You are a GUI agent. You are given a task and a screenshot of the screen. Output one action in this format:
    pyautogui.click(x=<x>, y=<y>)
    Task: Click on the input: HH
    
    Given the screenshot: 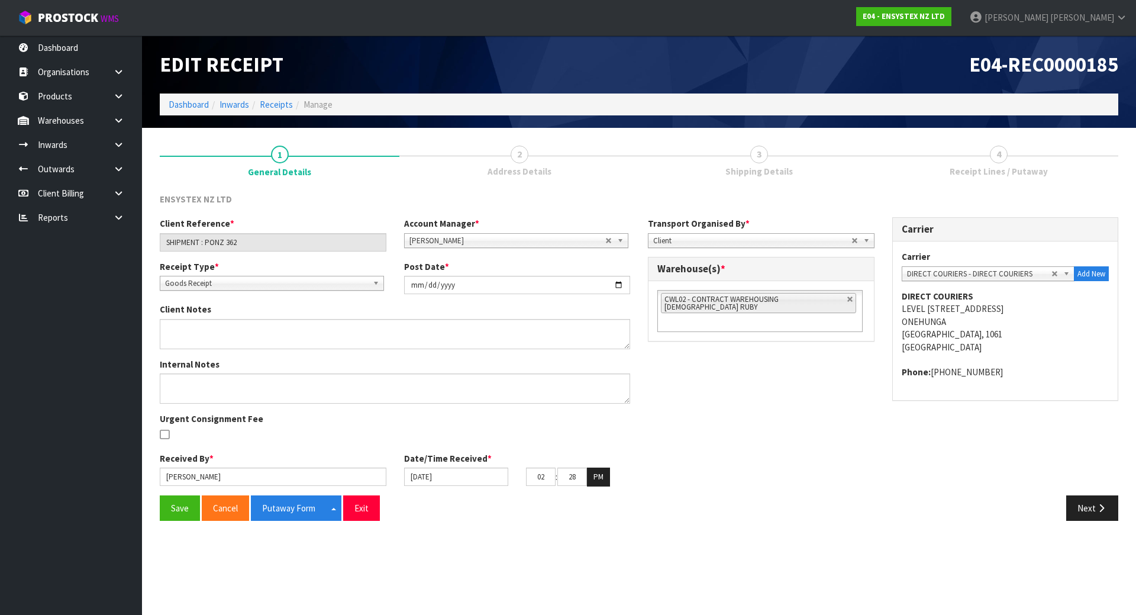 What is the action you would take?
    pyautogui.click(x=541, y=476)
    